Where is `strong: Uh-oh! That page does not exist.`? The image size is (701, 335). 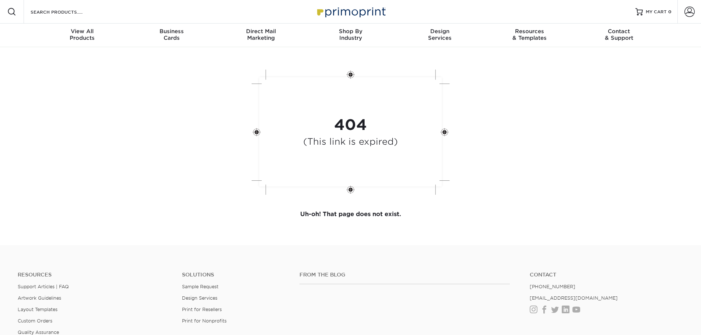 strong: Uh-oh! That page does not exist. is located at coordinates (351, 214).